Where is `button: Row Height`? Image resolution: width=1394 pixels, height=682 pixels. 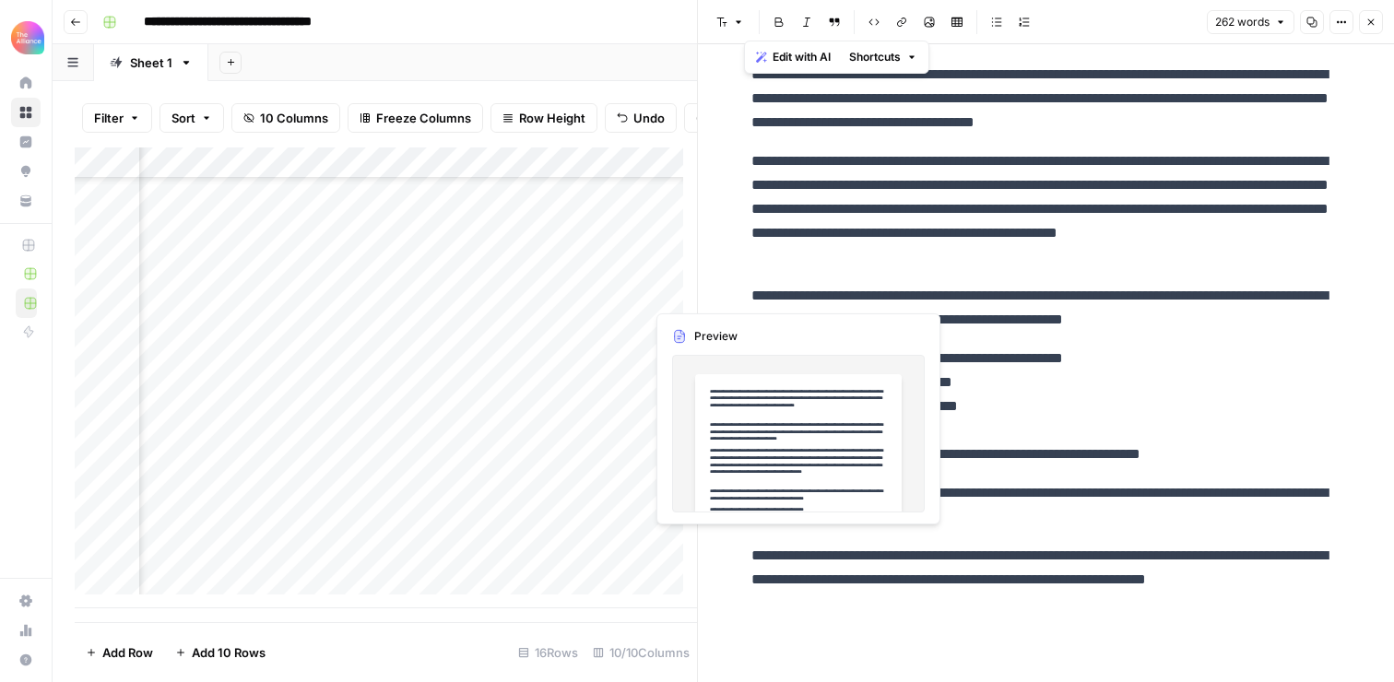
button: Row Height is located at coordinates (544, 118).